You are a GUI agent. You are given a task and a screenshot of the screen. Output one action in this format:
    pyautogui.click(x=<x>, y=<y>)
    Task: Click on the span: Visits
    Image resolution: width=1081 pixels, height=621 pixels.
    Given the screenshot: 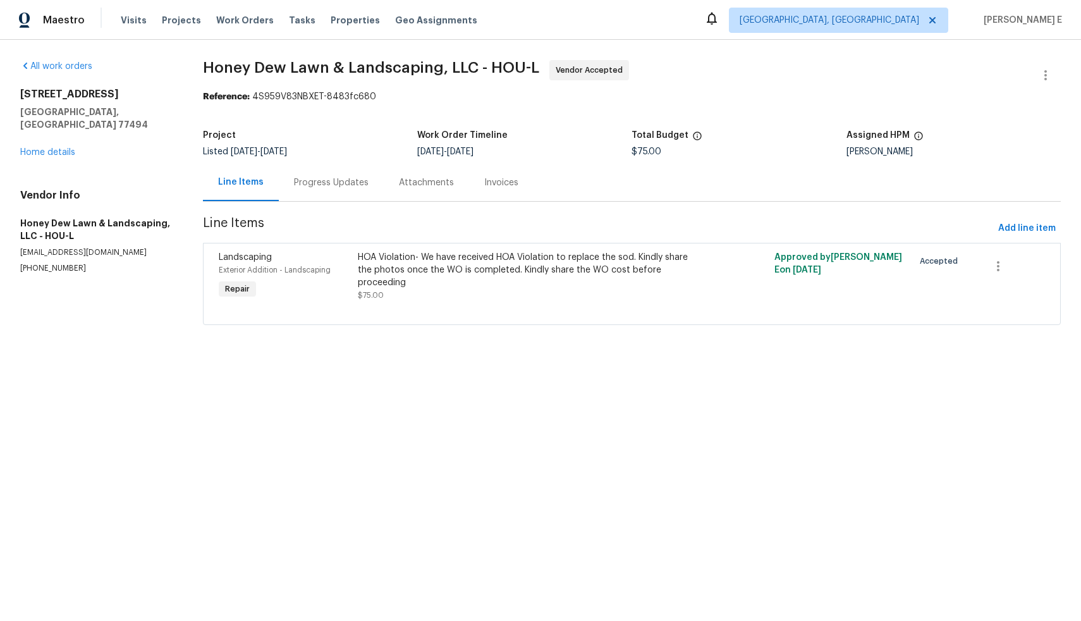 What is the action you would take?
    pyautogui.click(x=133, y=20)
    